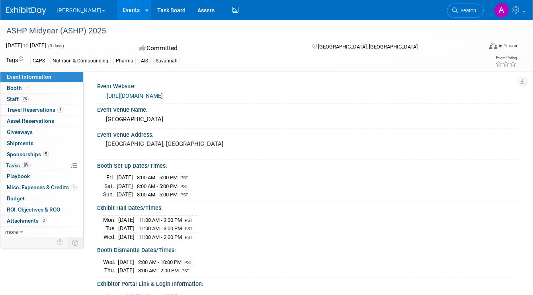 The width and height of the screenshot is (533, 295). What do you see at coordinates (25, 99) in the screenshot?
I see `span: 28` at bounding box center [25, 99].